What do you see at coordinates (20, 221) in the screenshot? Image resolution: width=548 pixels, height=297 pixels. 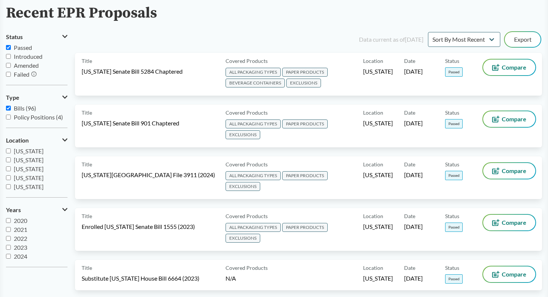 I see `span: 2020` at bounding box center [20, 221].